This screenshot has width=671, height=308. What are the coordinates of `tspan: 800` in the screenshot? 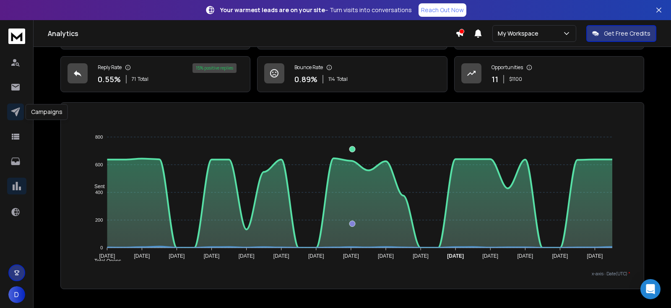 It's located at (99, 137).